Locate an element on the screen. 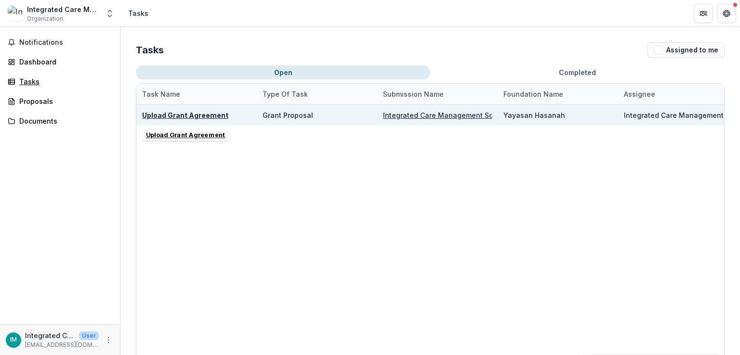 The width and height of the screenshot is (740, 355). a: Tasks is located at coordinates (60, 81).